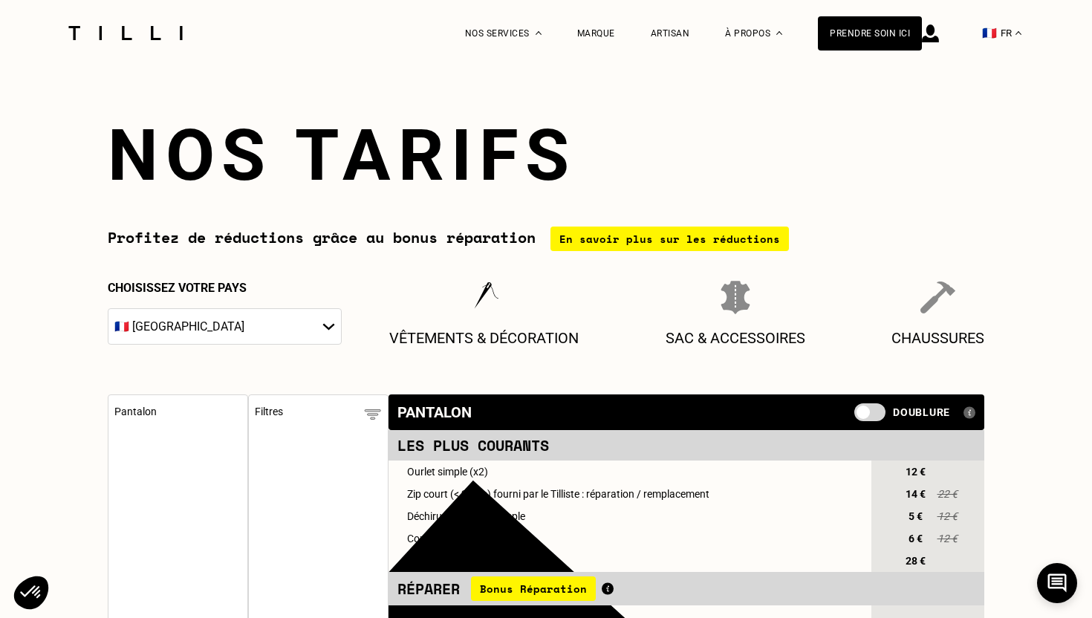 This screenshot has width=1092, height=618. I want to click on td: Bas de jambes (x2), so click(630, 561).